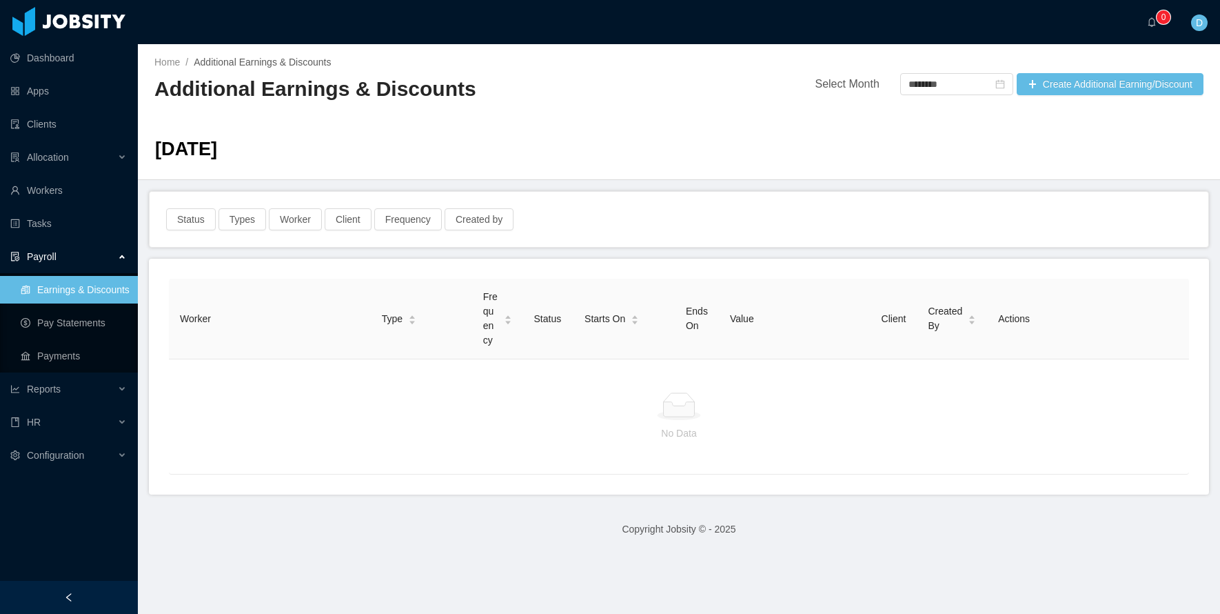 The width and height of the screenshot is (1220, 614). I want to click on span: HR, so click(34, 422).